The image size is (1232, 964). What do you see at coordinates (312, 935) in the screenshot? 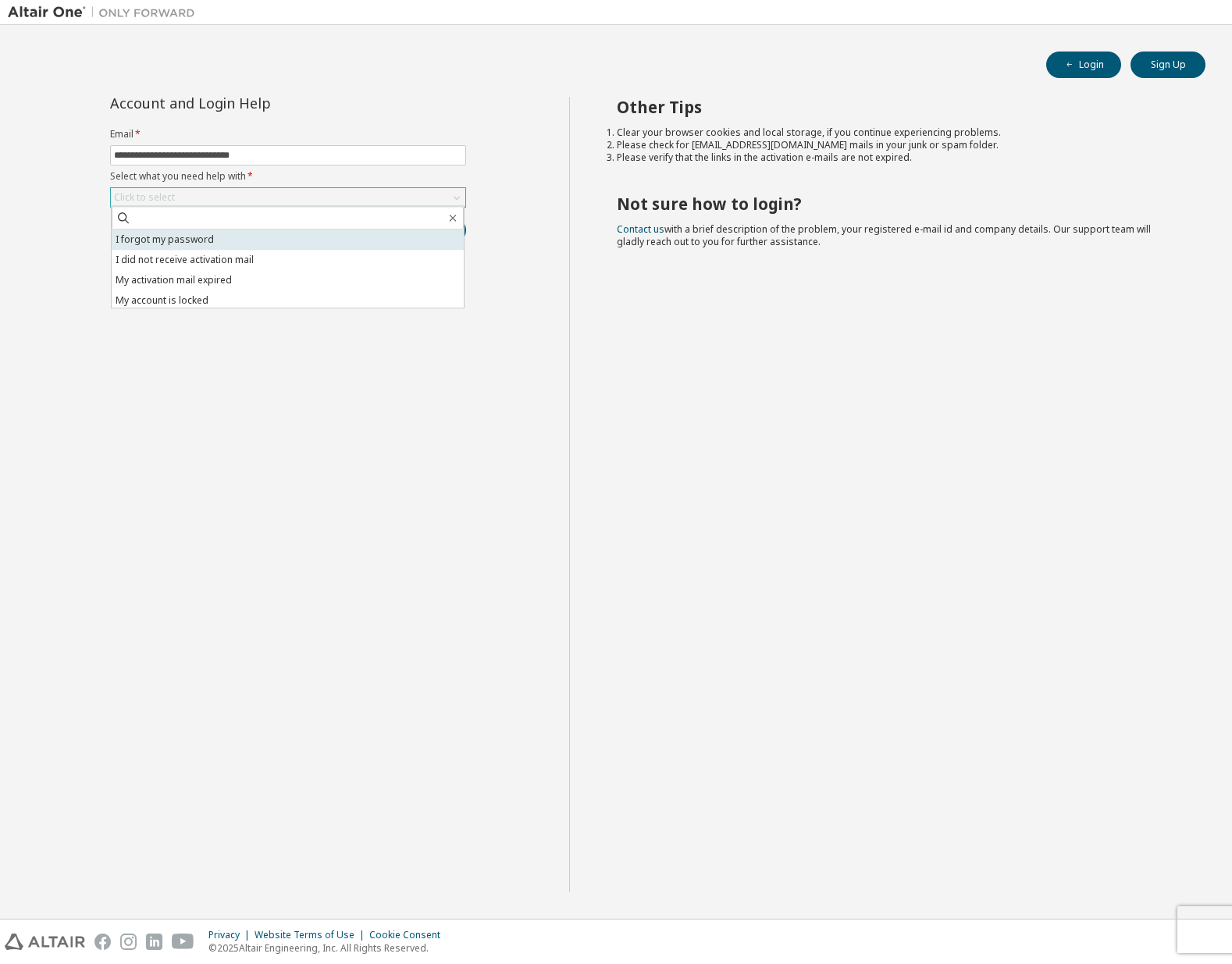
I see `div: Website Terms of Use` at bounding box center [312, 935].